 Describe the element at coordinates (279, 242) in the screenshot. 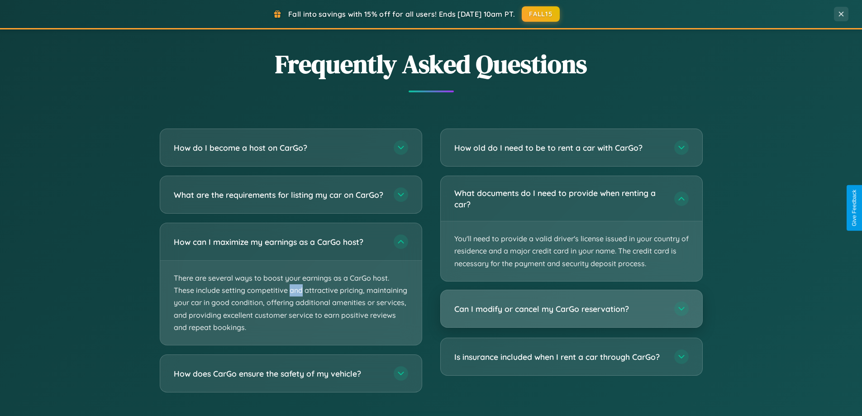

I see `h3: How can I maximize my earnings as a CarGo host?` at that location.